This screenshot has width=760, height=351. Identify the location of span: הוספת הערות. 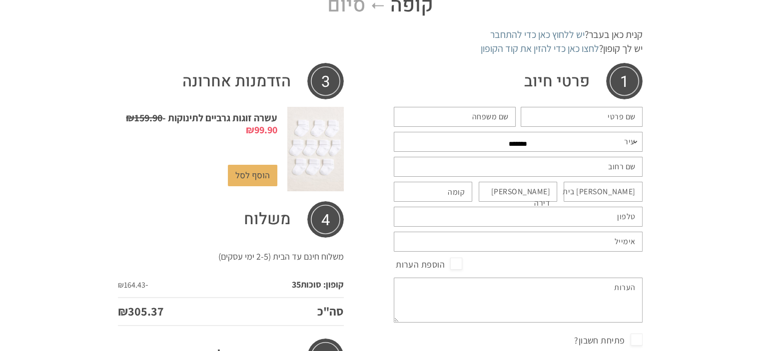
(429, 265).